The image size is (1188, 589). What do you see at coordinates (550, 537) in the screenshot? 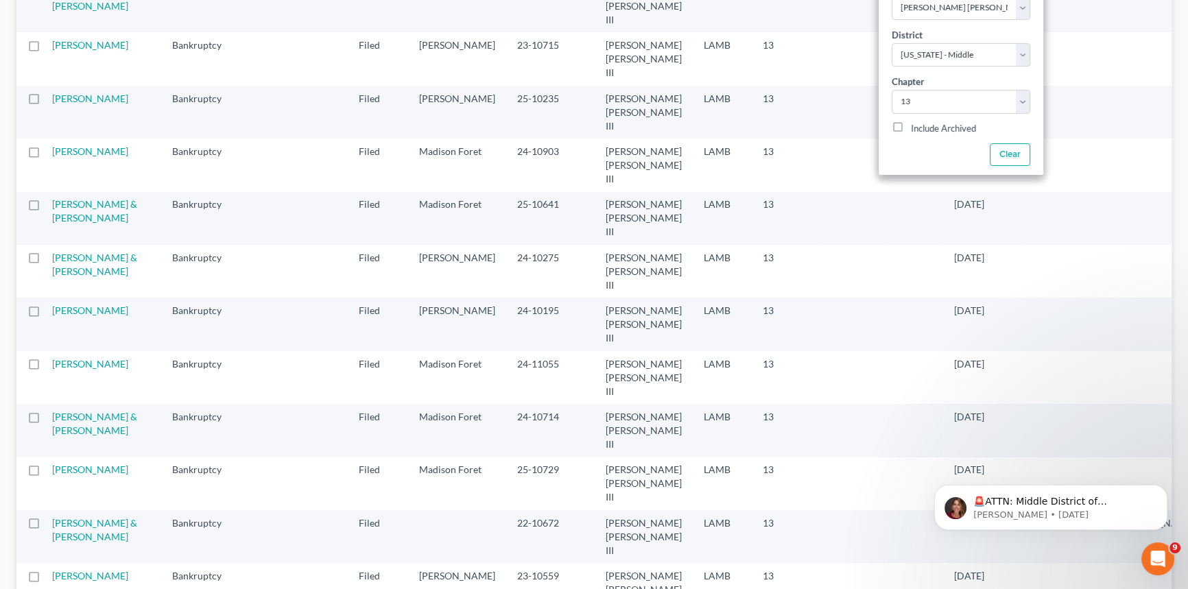
I see `td: 22-10672` at bounding box center [550, 537].